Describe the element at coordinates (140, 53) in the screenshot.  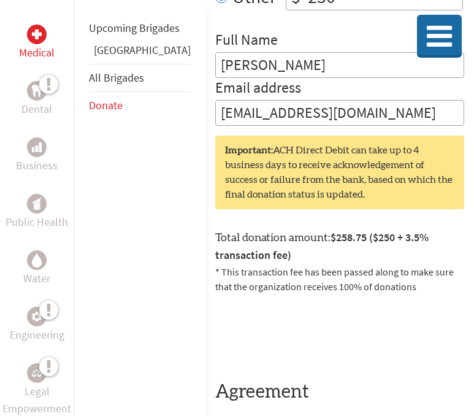
I see `li: Guatemala` at that location.